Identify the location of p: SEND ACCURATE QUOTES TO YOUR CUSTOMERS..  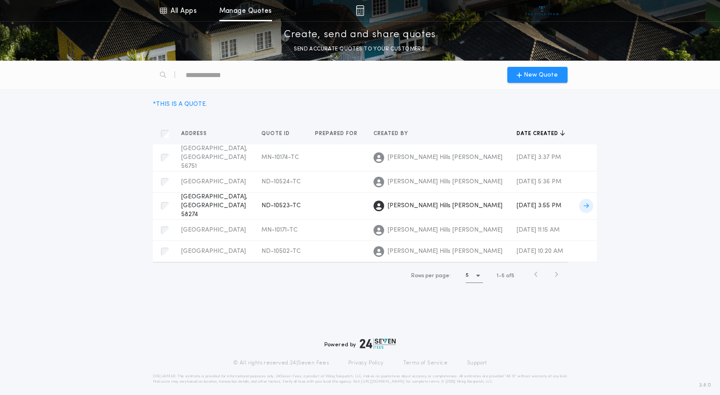
(360, 49).